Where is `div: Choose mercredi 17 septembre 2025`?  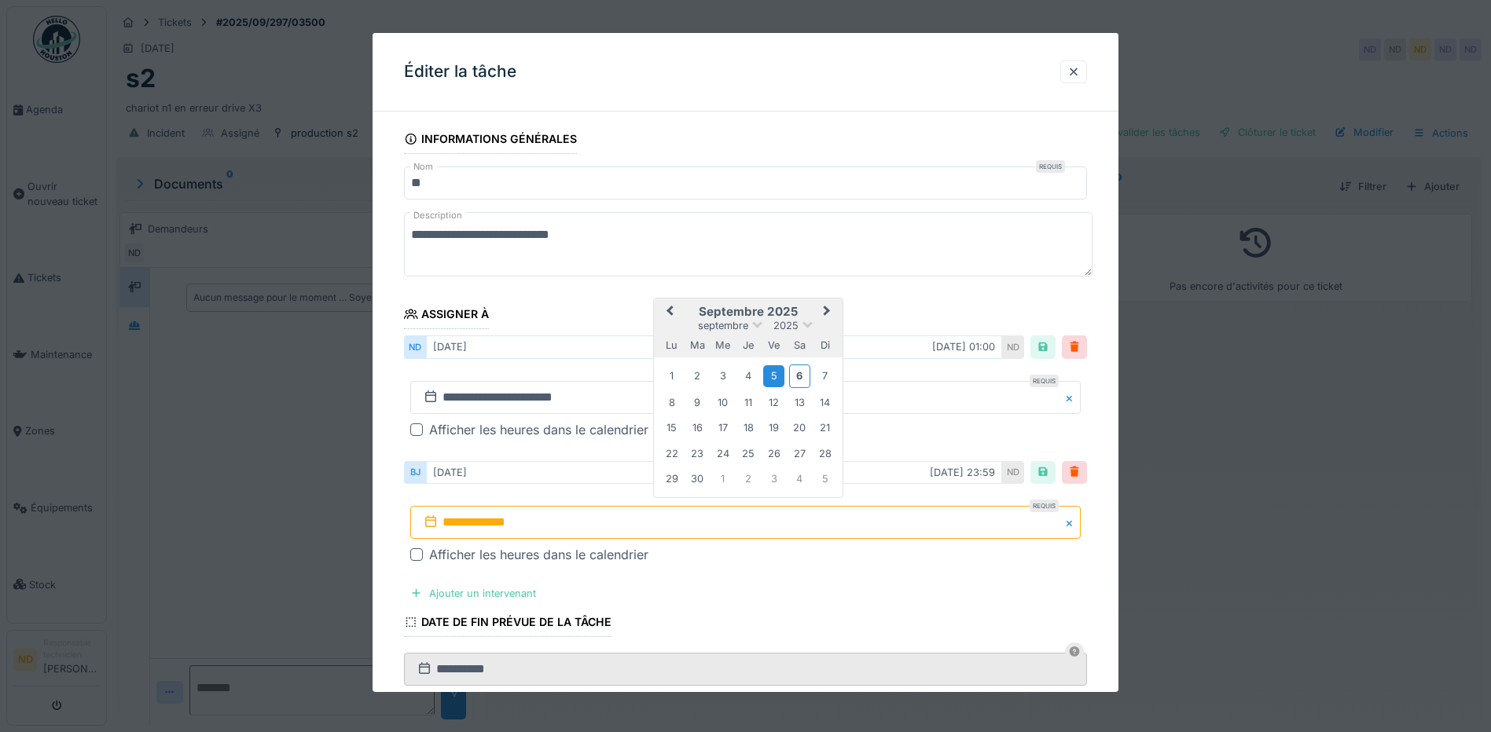
div: Choose mercredi 17 septembre 2025 is located at coordinates (722, 427).